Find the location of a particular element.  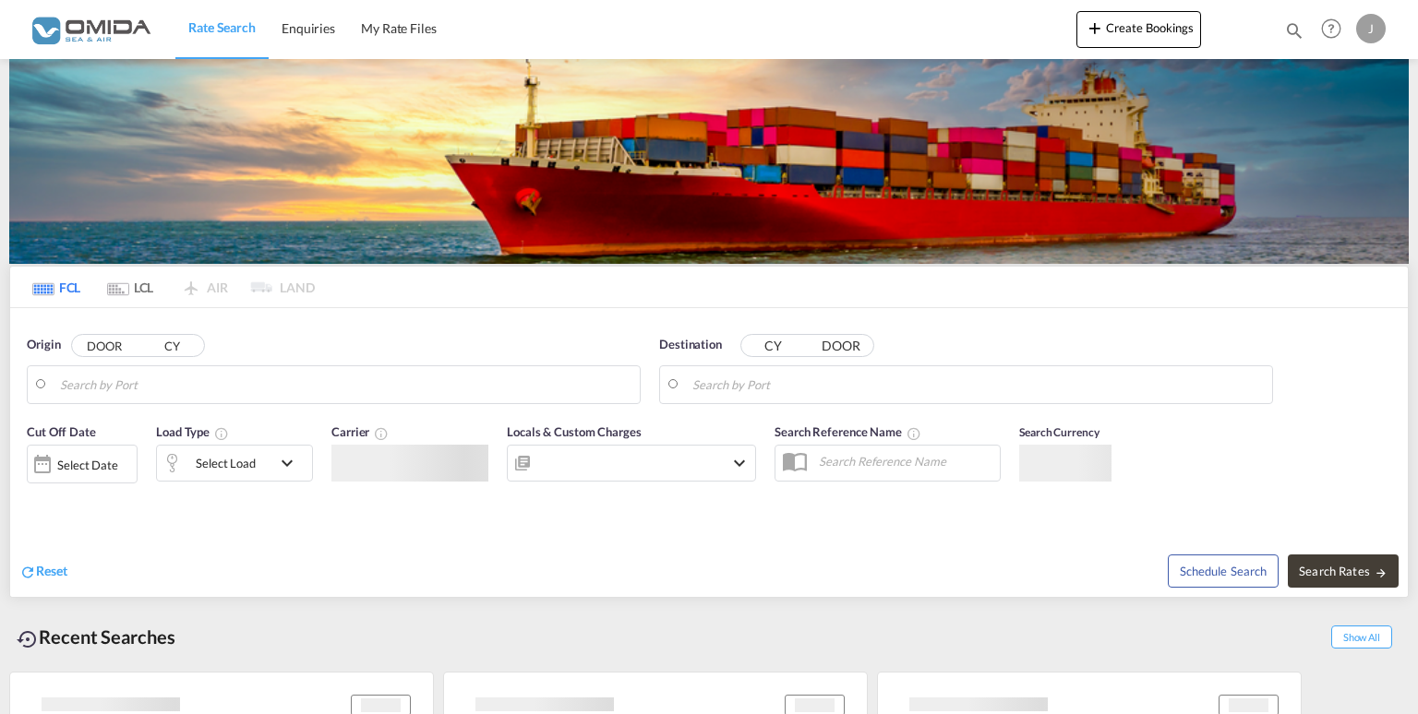

span: Search Reference Name is located at coordinates (847, 432).